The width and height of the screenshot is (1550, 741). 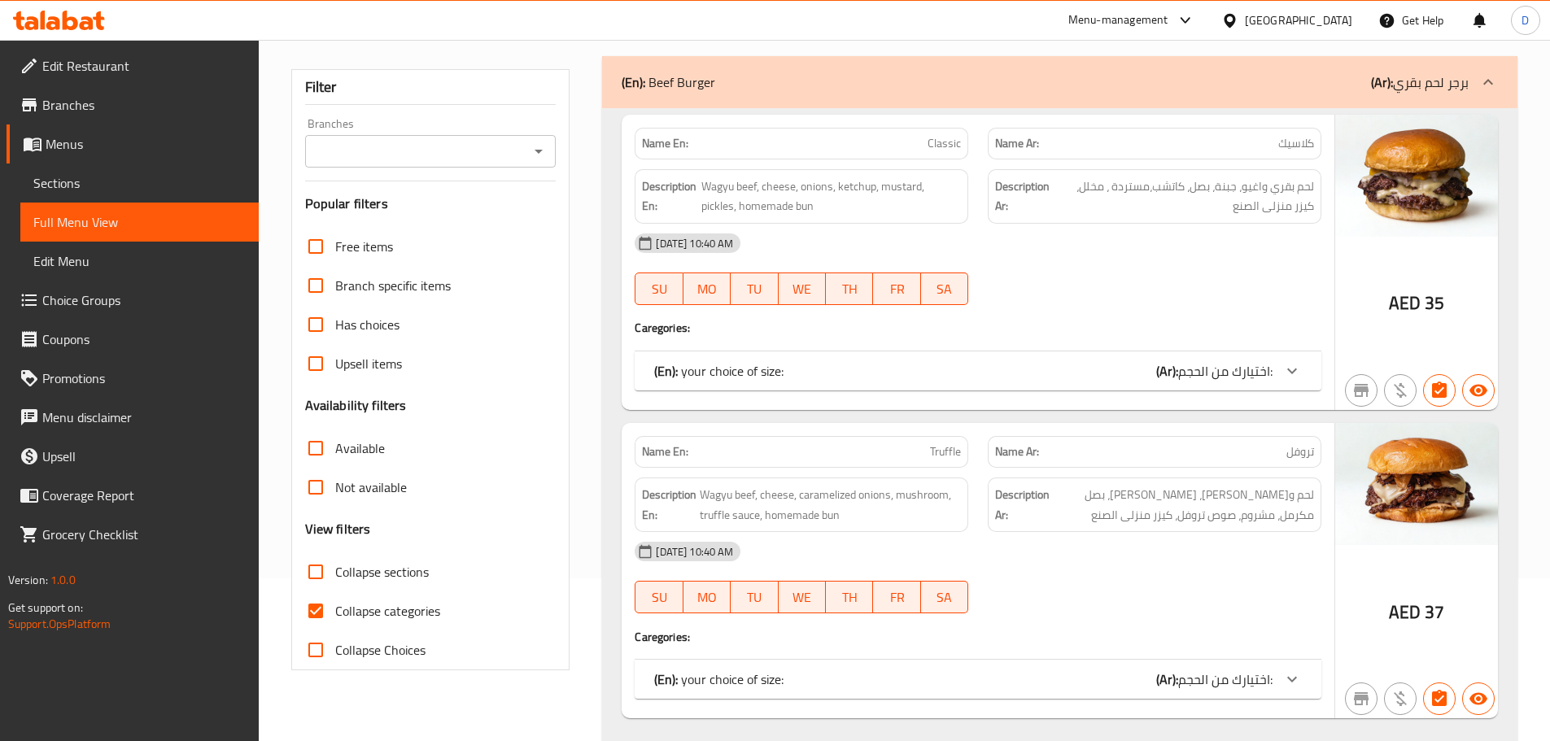 I want to click on a: Branches, so click(x=133, y=105).